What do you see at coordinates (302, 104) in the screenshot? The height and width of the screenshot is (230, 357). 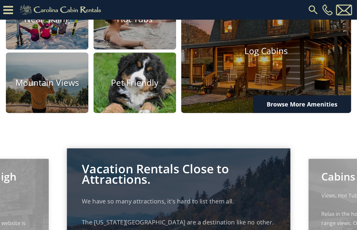 I see `a: Browse More Amenities` at bounding box center [302, 104].